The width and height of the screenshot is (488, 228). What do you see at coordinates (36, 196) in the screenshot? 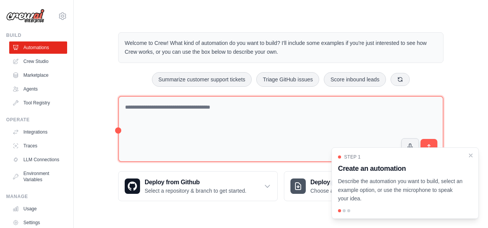
I see `div: Manage` at bounding box center [36, 196].